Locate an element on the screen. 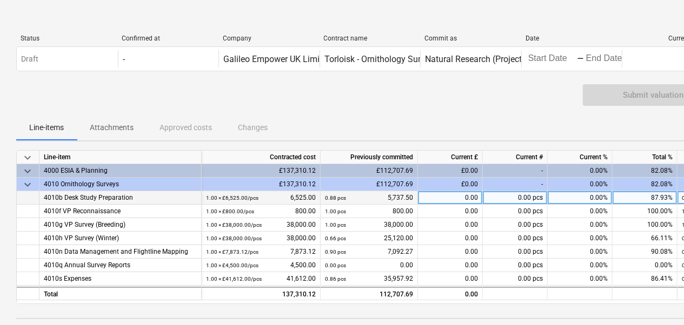 The width and height of the screenshot is (684, 325). div: 112,707.69 is located at coordinates (369, 295).